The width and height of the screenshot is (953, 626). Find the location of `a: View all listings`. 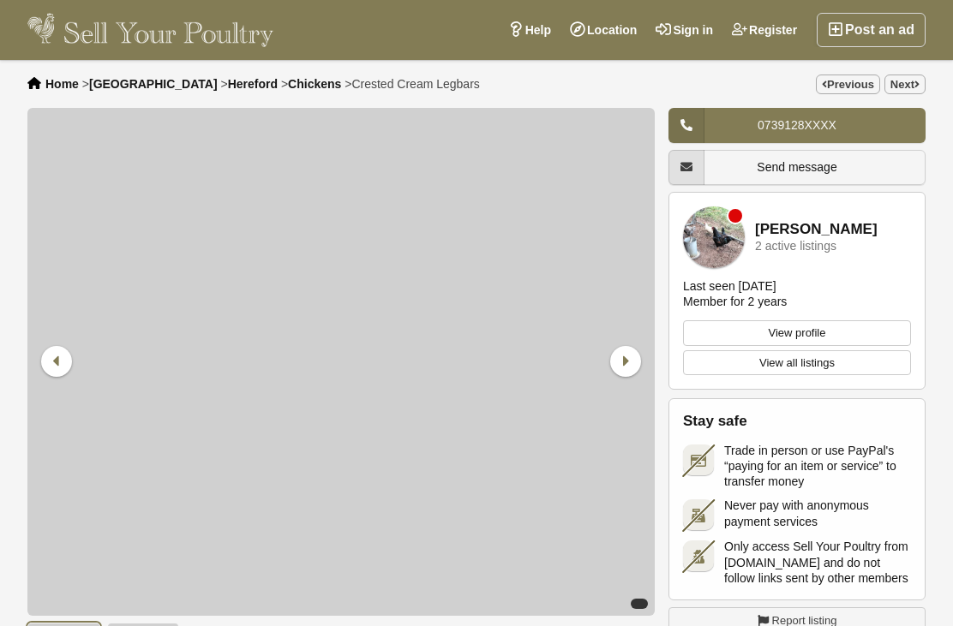

a: View all listings is located at coordinates (797, 363).